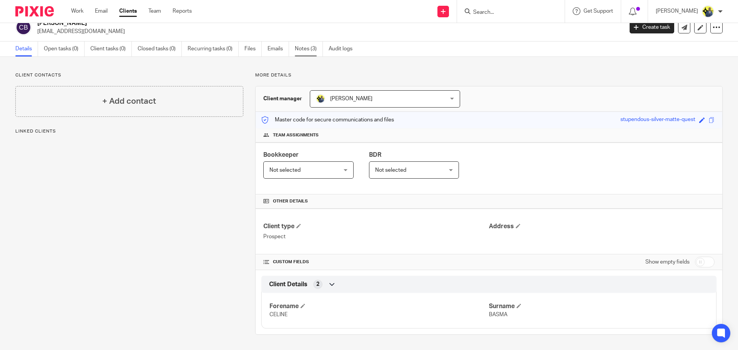 The image size is (738, 350). What do you see at coordinates (129, 131) in the screenshot?
I see `p: Linked clients` at bounding box center [129, 131].